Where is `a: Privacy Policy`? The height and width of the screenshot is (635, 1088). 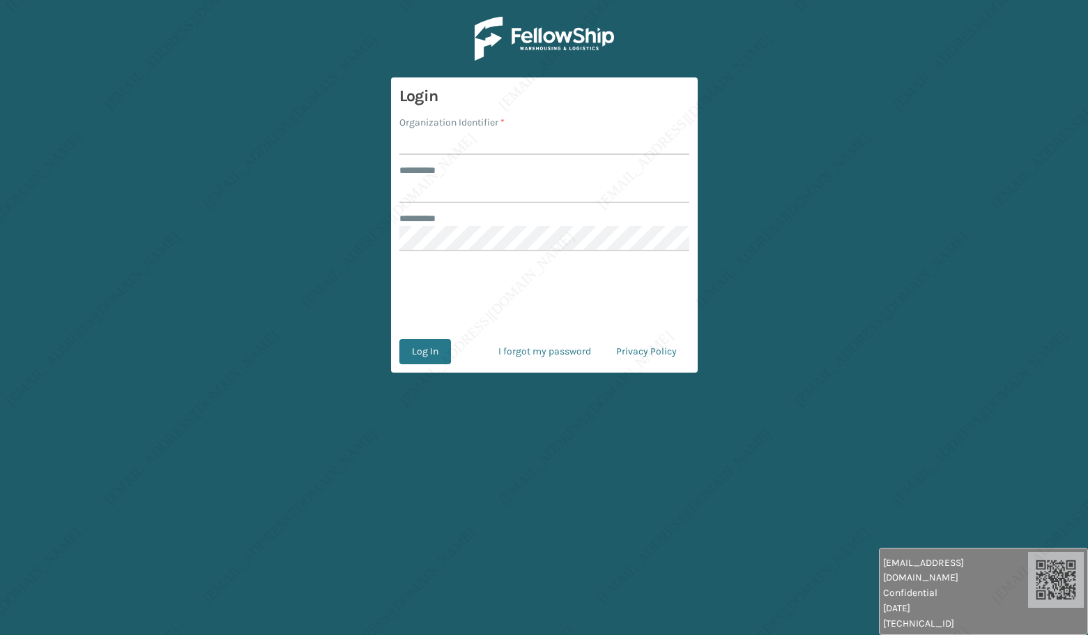
a: Privacy Policy is located at coordinates (646, 351).